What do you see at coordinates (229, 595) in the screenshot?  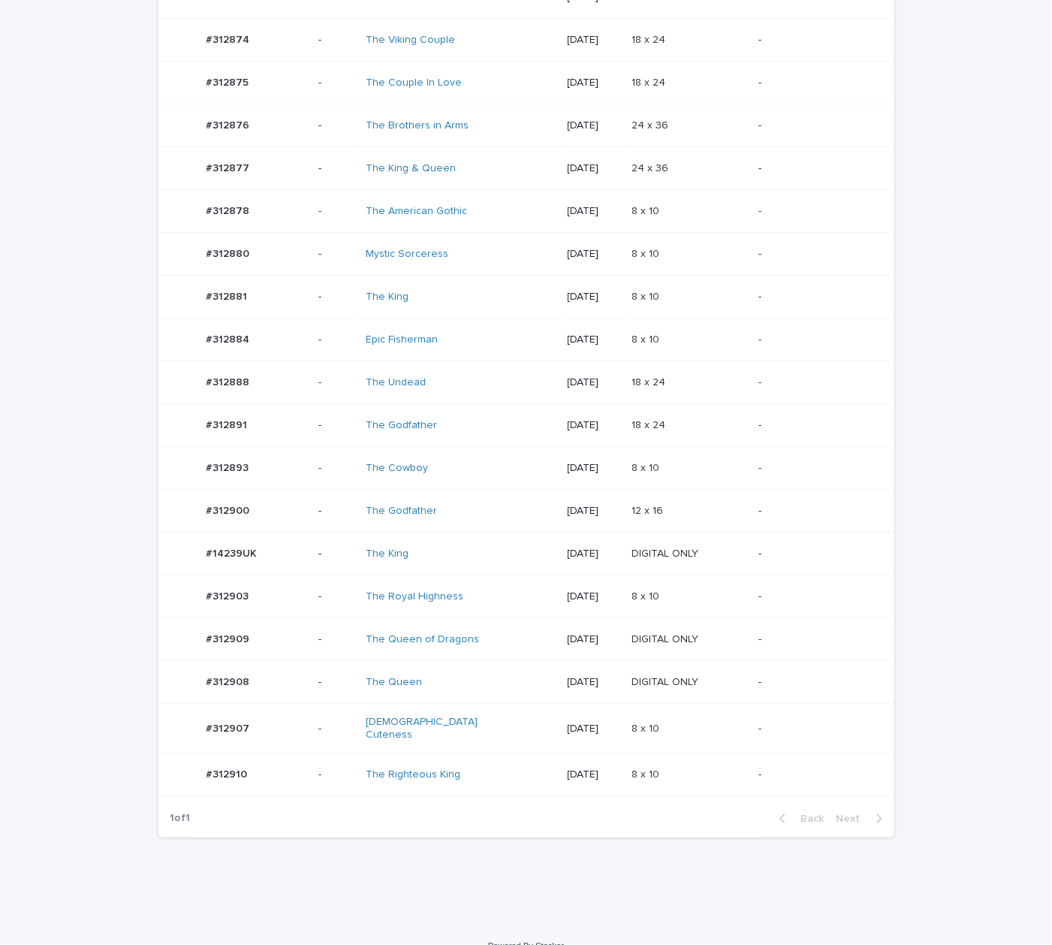 I see `p: #312903` at bounding box center [229, 595].